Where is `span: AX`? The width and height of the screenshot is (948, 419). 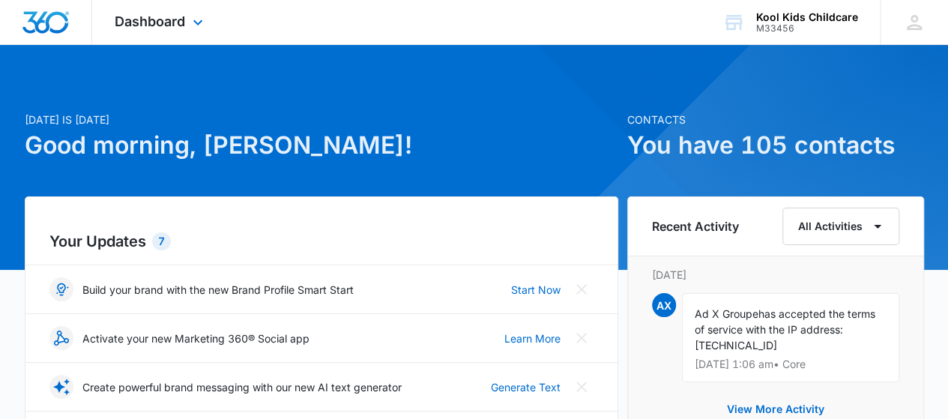 span: AX is located at coordinates (664, 305).